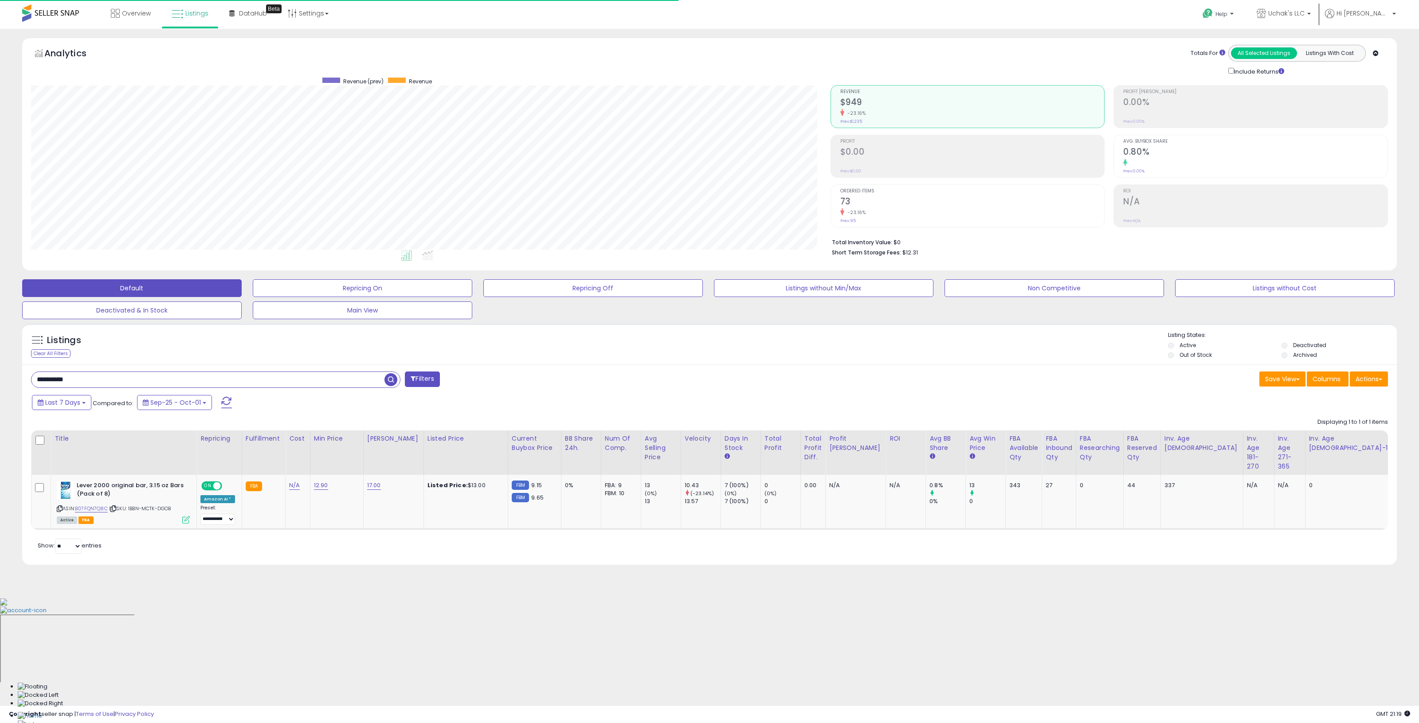  What do you see at coordinates (1221, 14) in the screenshot?
I see `span: Help` at bounding box center [1221, 14].